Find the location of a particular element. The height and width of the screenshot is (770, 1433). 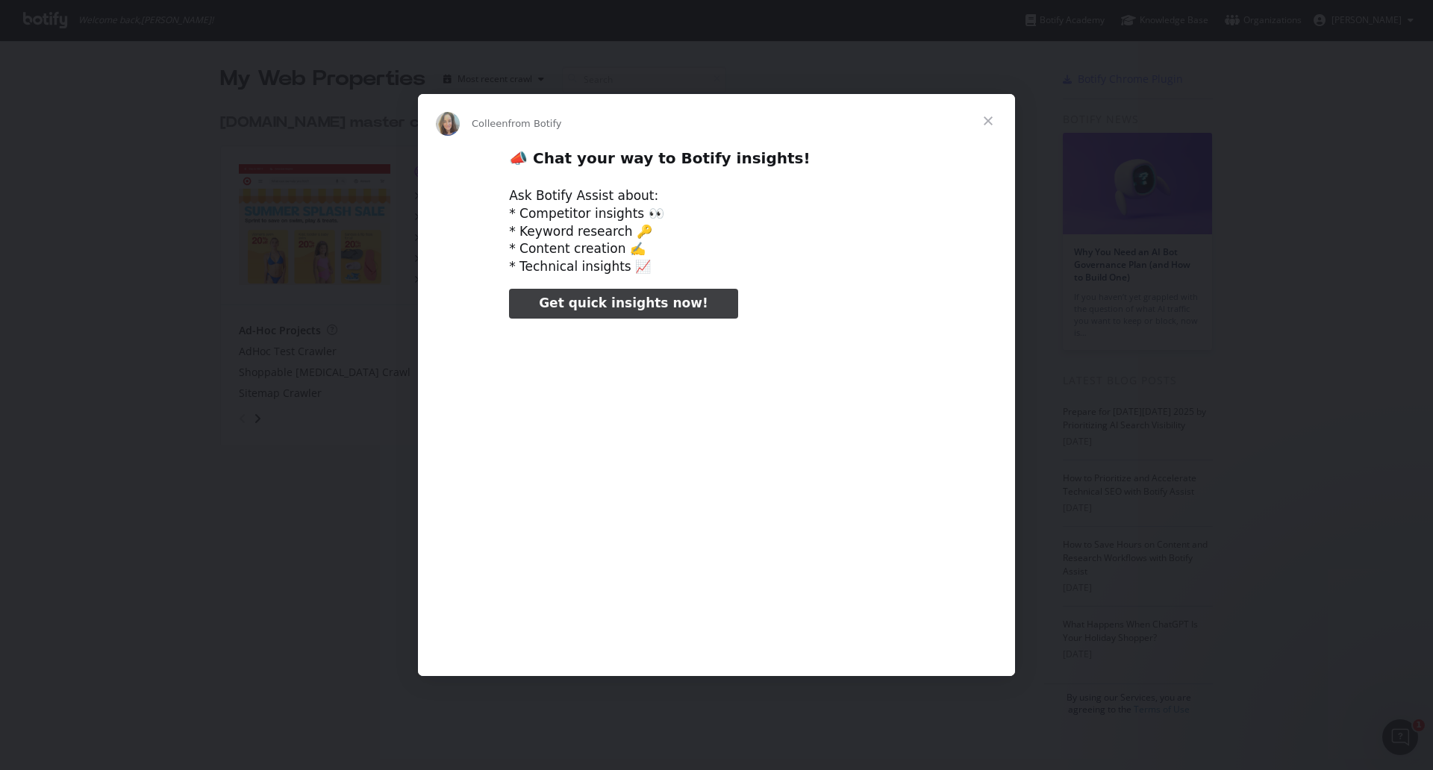

span: from Botify is located at coordinates (535, 123).